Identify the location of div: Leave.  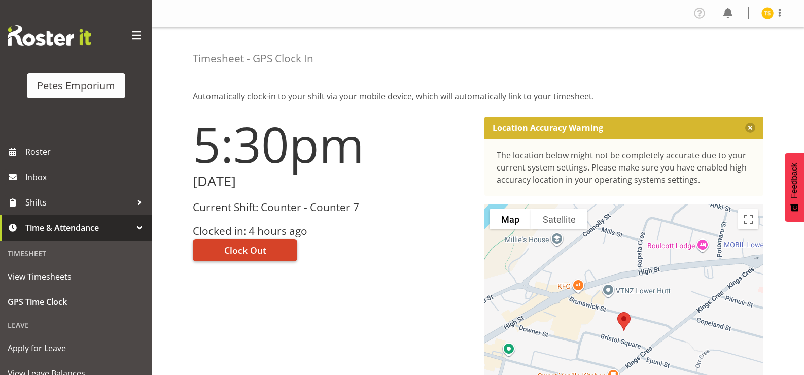
(76, 325).